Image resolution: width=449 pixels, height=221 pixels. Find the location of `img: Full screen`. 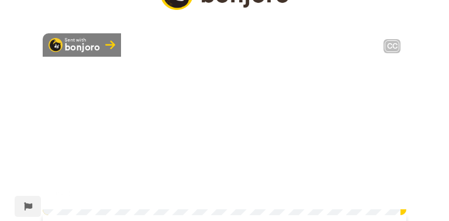

img: Full screen is located at coordinates (390, 193).